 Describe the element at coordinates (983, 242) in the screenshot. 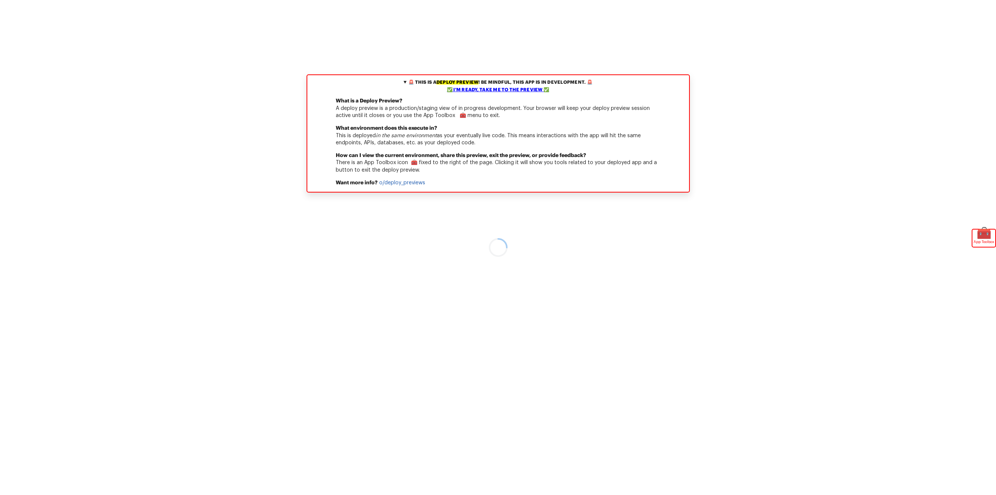

I see `span: App Toolbox` at that location.